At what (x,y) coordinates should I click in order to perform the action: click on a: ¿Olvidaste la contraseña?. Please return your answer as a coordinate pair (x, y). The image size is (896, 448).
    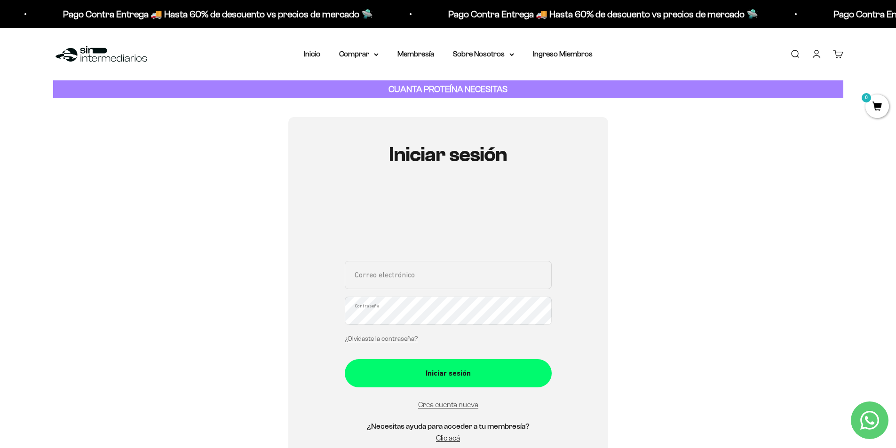
    Looking at the image, I should click on (381, 339).